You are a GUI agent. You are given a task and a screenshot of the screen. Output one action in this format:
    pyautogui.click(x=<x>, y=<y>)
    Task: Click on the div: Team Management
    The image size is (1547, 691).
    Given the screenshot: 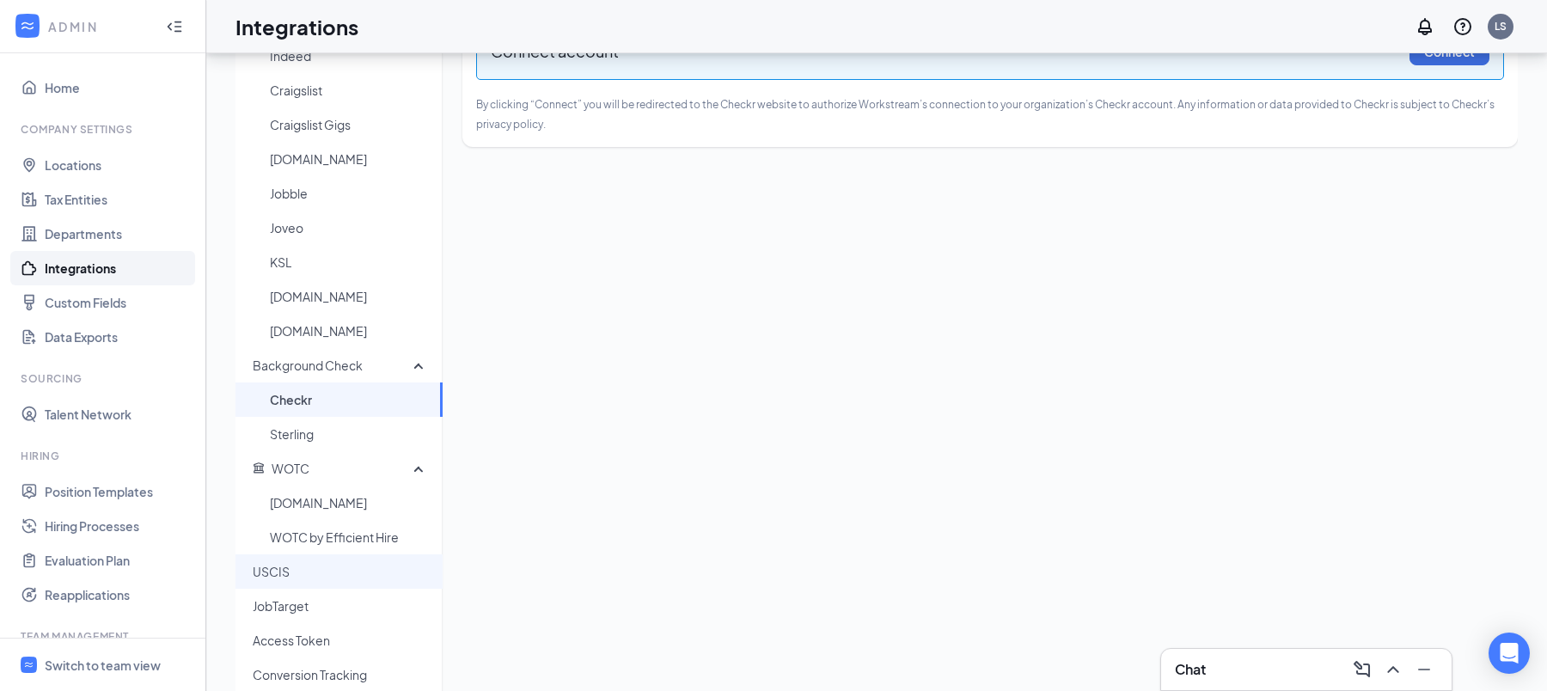 What is the action you would take?
    pyautogui.click(x=104, y=636)
    